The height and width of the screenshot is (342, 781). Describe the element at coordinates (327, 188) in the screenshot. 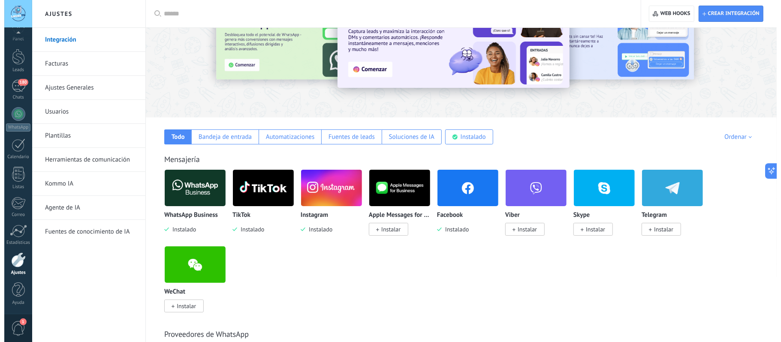

I see `img: instagram.png` at that location.